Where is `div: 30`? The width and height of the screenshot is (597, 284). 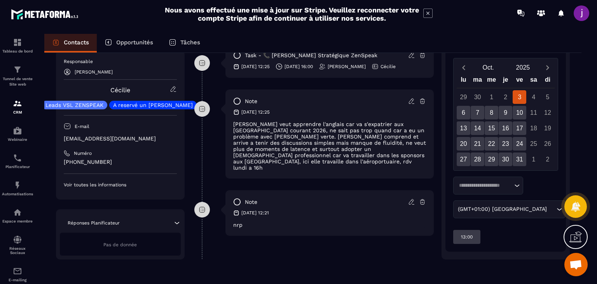 div: 30 is located at coordinates (506, 159).